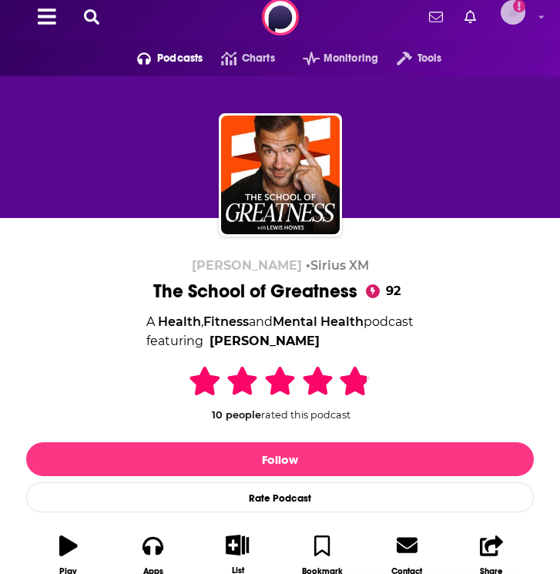  I want to click on div: 10 peoplerated this podcast, so click(281, 392).